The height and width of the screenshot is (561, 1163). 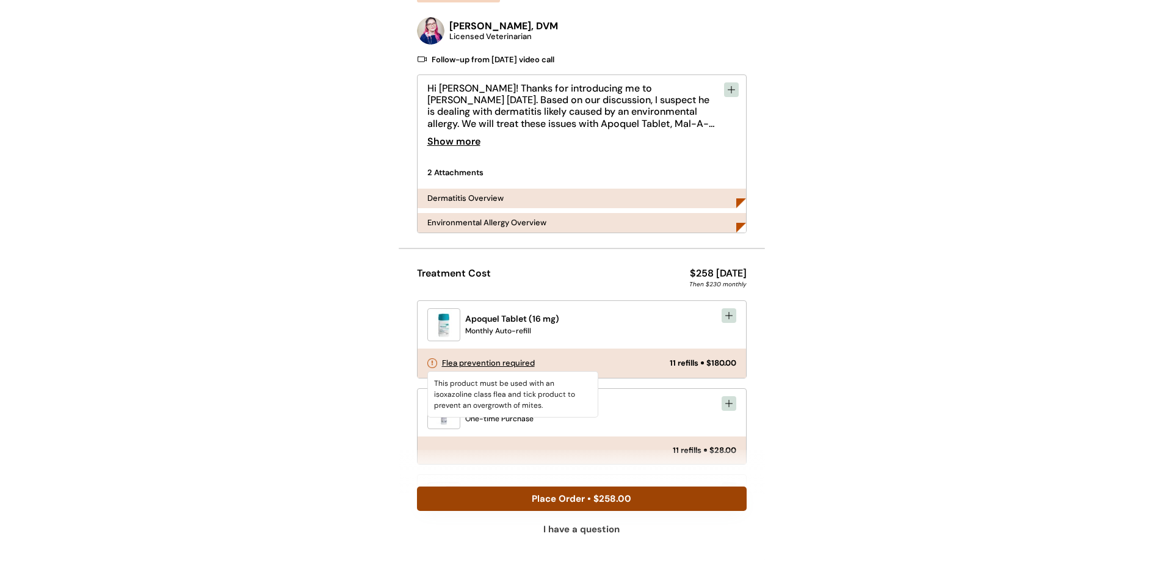 What do you see at coordinates (498, 331) in the screenshot?
I see `div: Monthly Auto-refill` at bounding box center [498, 331].